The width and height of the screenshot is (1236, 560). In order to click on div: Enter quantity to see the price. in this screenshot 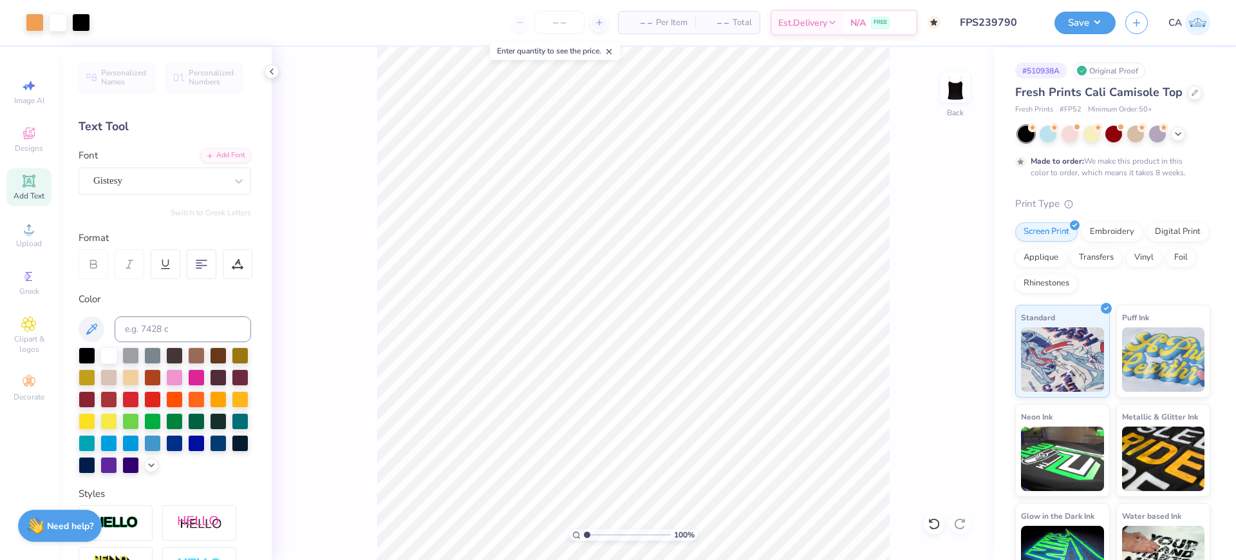, I will do `click(555, 51)`.